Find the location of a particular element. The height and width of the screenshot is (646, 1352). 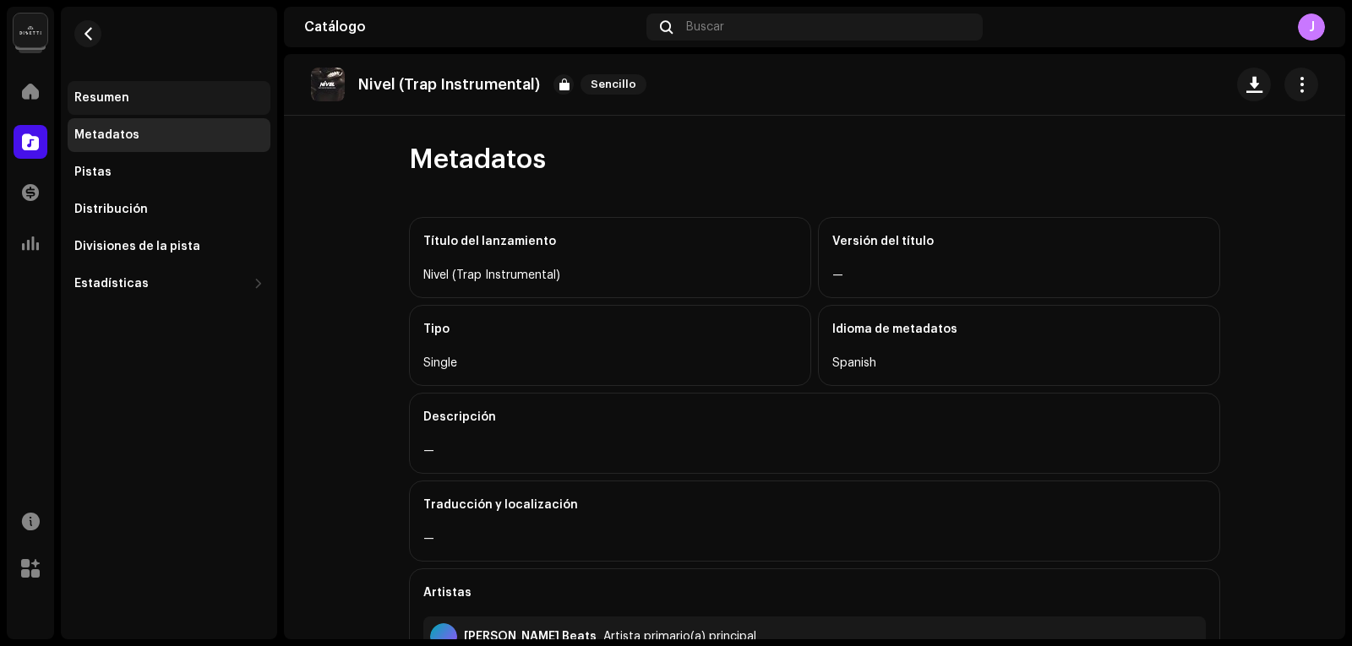

re-m-nav-item: Distribución is located at coordinates (169, 210).